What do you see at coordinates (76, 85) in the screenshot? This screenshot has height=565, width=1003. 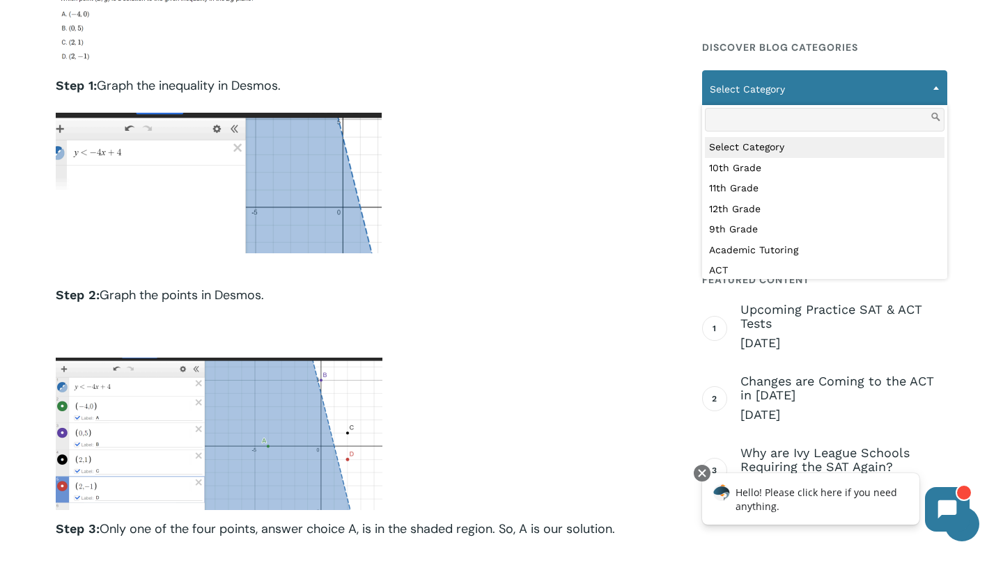 I see `strong: Step 1:` at bounding box center [76, 85].